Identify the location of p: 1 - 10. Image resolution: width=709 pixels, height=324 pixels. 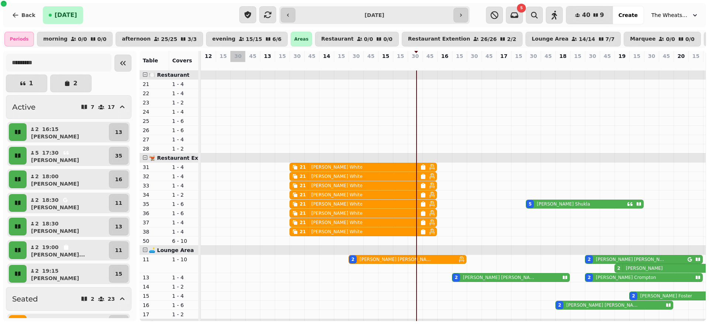
(184, 259).